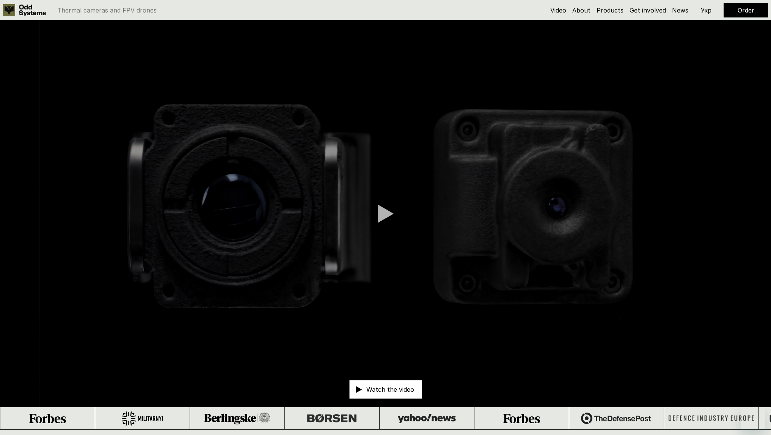 This screenshot has width=771, height=435. Describe the element at coordinates (107, 10) in the screenshot. I see `p: Thermal cameras and FPV drones` at that location.